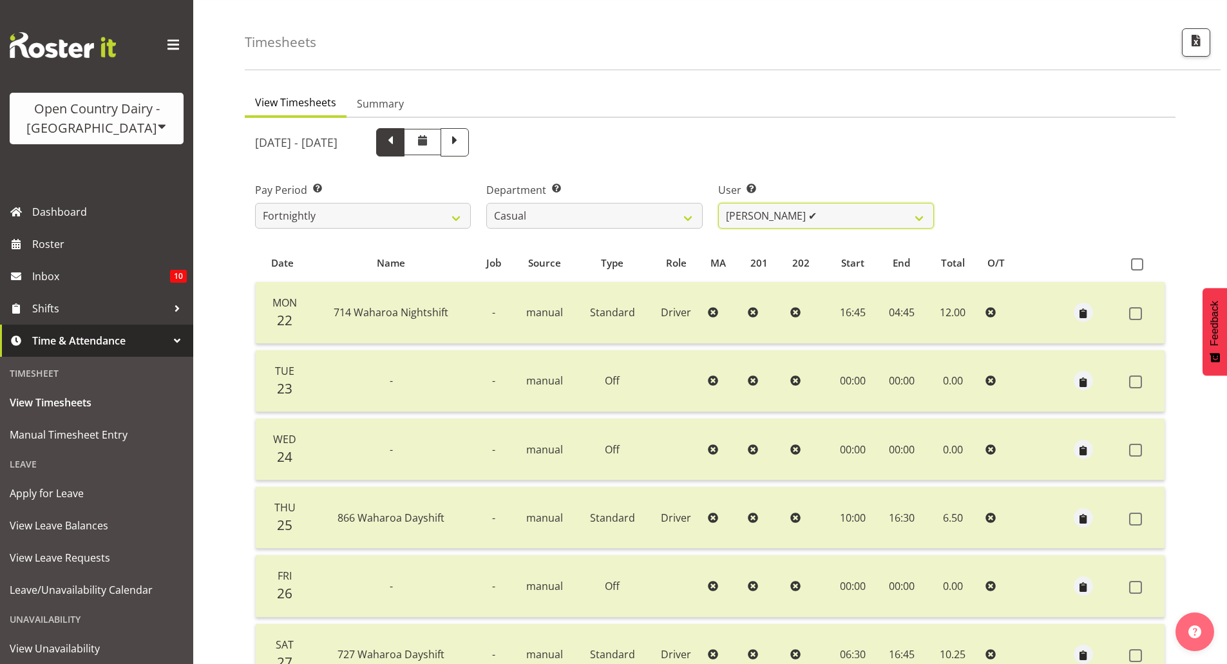 Image resolution: width=1227 pixels, height=664 pixels. I want to click on span: View Leave Requests, so click(97, 558).